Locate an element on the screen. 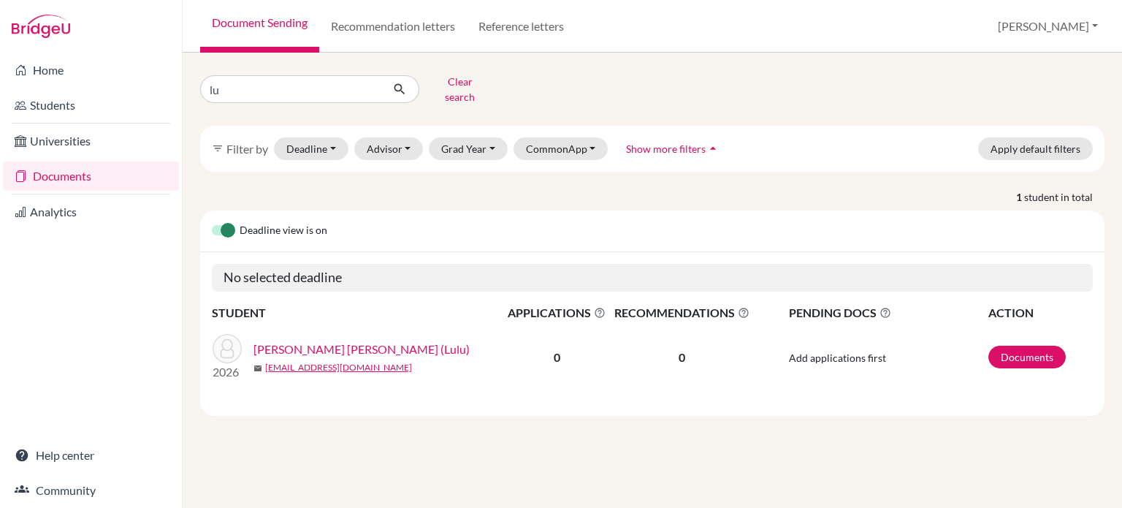  button: Clear search is located at coordinates (460, 89).